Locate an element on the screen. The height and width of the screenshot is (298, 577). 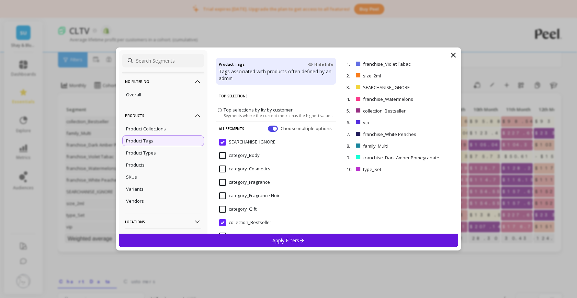
p: SEARCHANISE_IGNORE is located at coordinates (398, 87).